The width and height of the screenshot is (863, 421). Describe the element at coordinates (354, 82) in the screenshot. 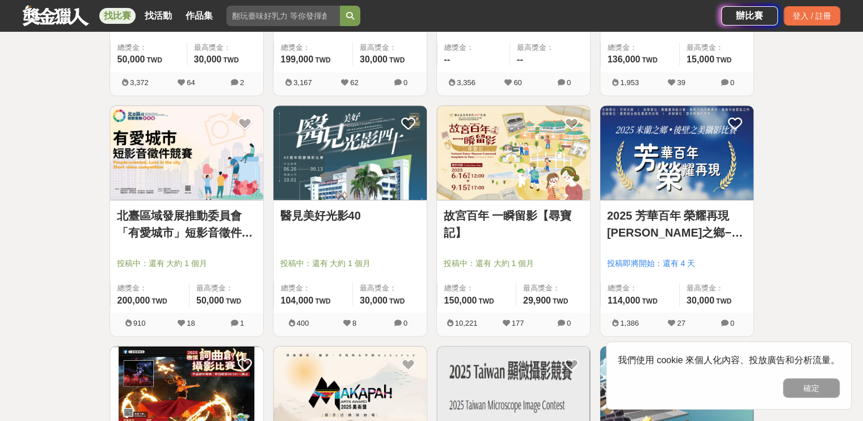

I see `span: 62` at that location.